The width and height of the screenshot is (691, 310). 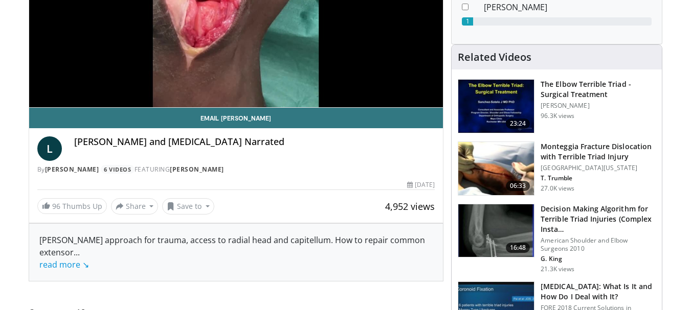 What do you see at coordinates (410, 207) in the screenshot?
I see `span: 4,952 views` at bounding box center [410, 207].